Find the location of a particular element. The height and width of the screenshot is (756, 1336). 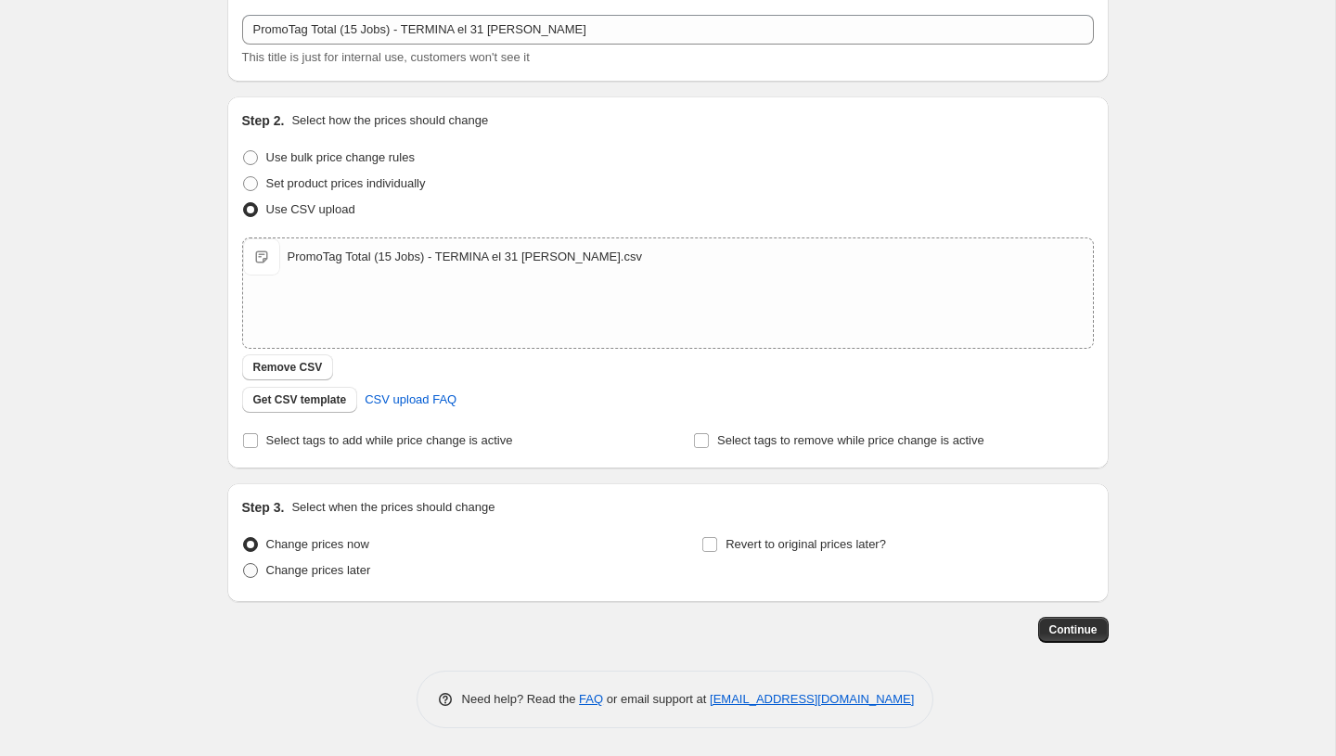

span: Continue is located at coordinates (1074, 630).